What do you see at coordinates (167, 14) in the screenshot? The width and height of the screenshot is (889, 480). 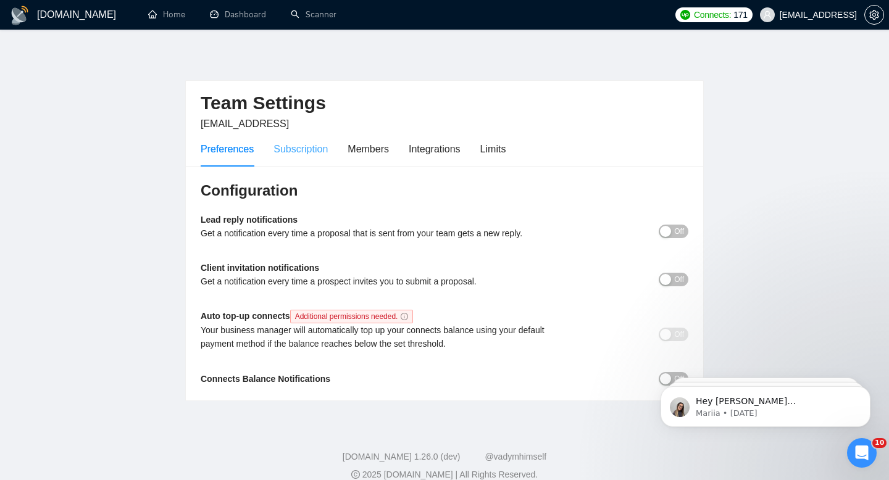 I see `a: homeHome` at bounding box center [167, 14].